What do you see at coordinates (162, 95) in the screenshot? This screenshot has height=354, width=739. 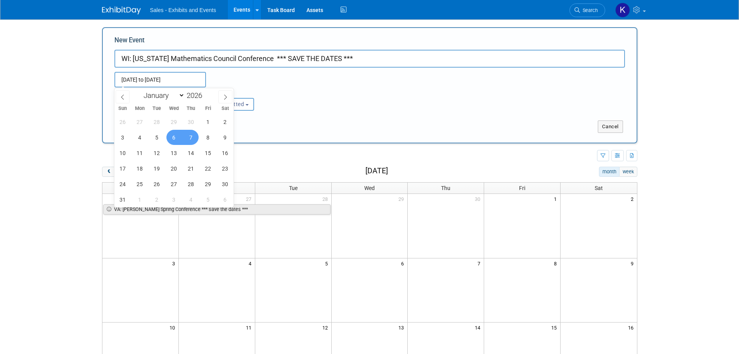 I see `select: Month` at bounding box center [162, 95].